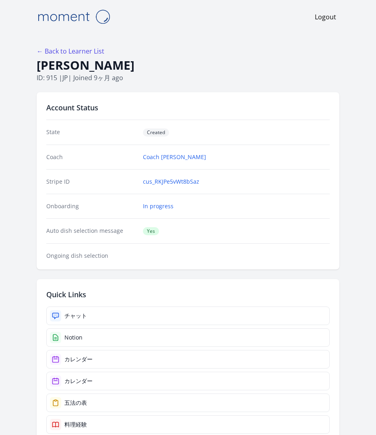 This screenshot has width=376, height=435. Describe the element at coordinates (325, 17) in the screenshot. I see `a: Logout` at that location.